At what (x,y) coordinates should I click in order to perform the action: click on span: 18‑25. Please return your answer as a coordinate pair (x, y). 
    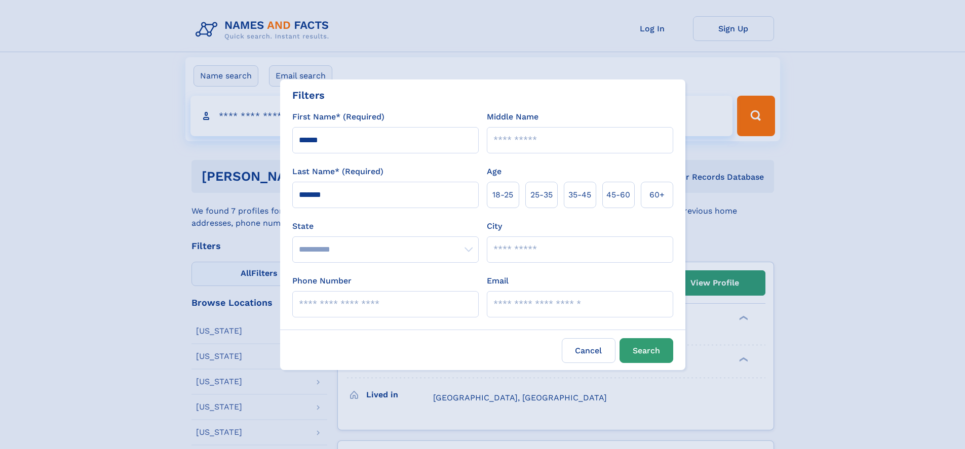
    Looking at the image, I should click on (503, 195).